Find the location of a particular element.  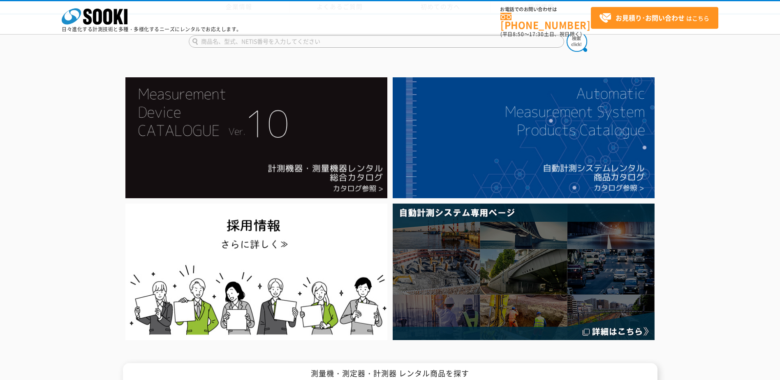

img: SOOKI recruit is located at coordinates (256, 272).